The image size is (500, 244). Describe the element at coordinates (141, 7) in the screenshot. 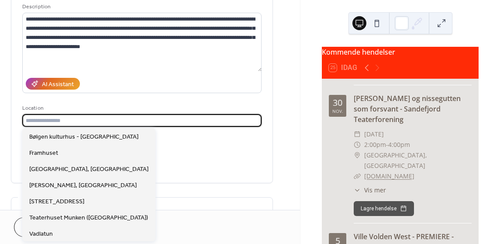

I see `div: Description` at that location.